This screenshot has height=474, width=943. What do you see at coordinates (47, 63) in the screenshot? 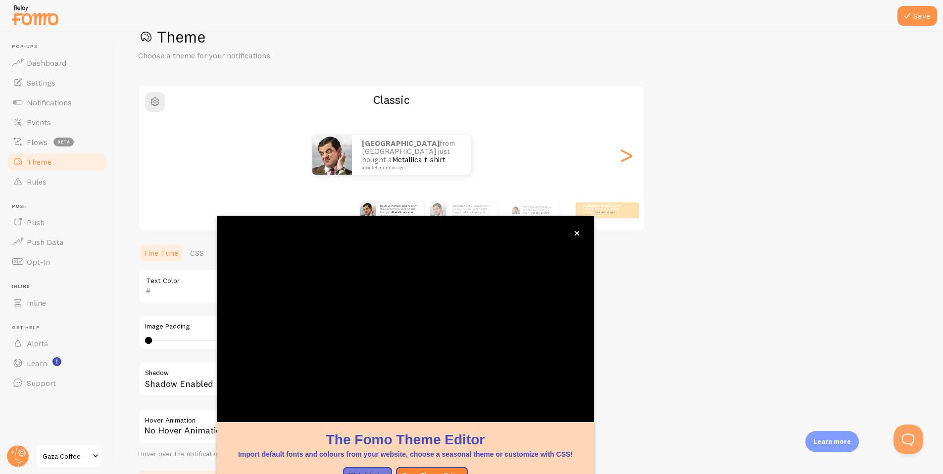
I see `span: Dashboard` at bounding box center [47, 63].